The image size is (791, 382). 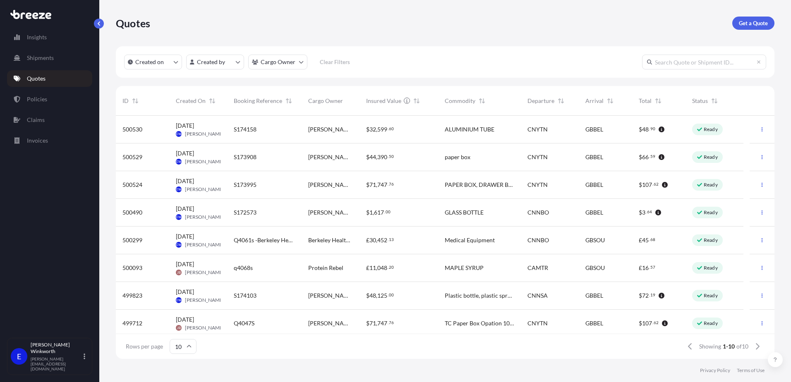 What do you see at coordinates (382, 157) in the screenshot?
I see `span: 390` at bounding box center [382, 157].